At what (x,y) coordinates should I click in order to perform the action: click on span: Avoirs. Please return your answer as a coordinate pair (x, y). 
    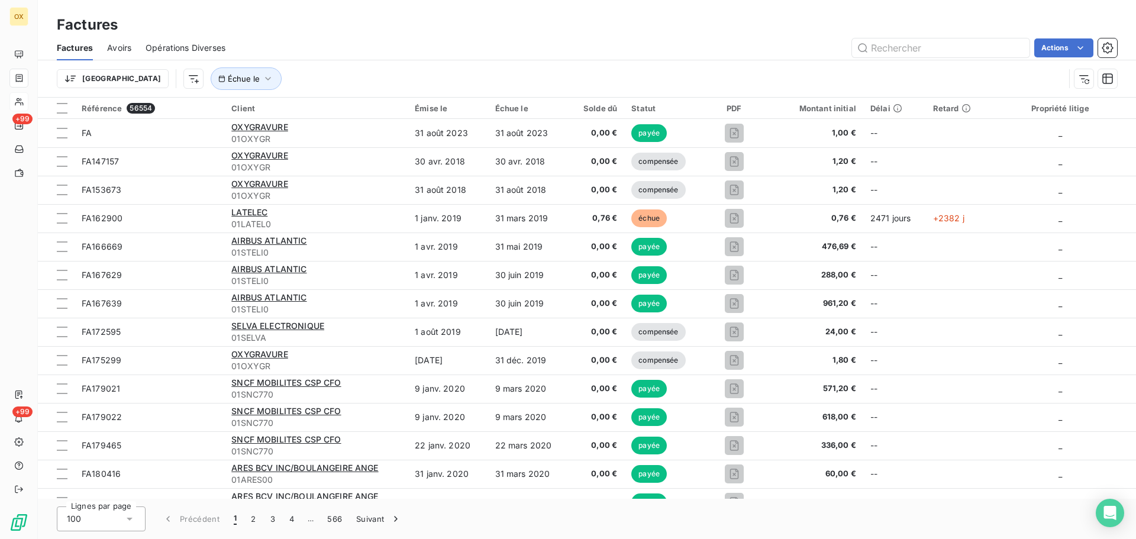
    Looking at the image, I should click on (119, 48).